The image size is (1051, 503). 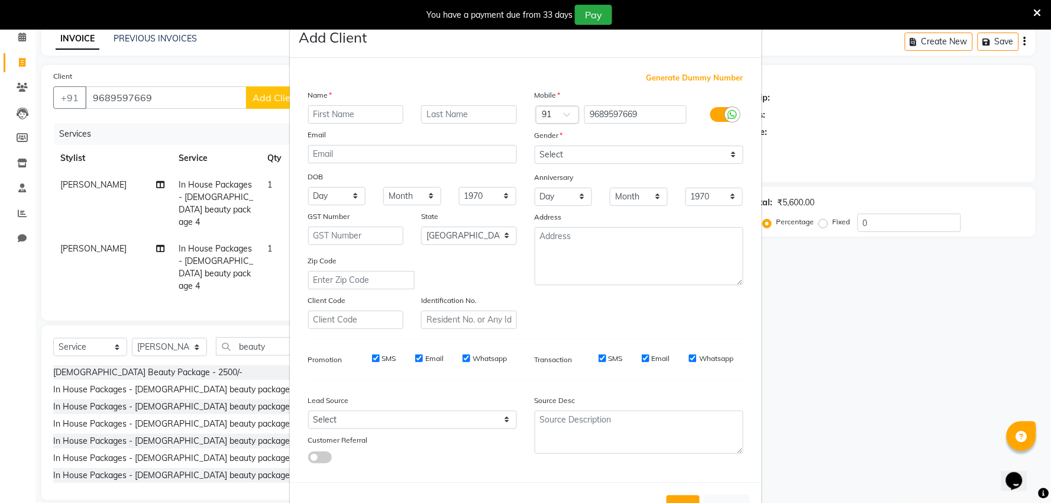 I want to click on label: Transaction, so click(x=554, y=360).